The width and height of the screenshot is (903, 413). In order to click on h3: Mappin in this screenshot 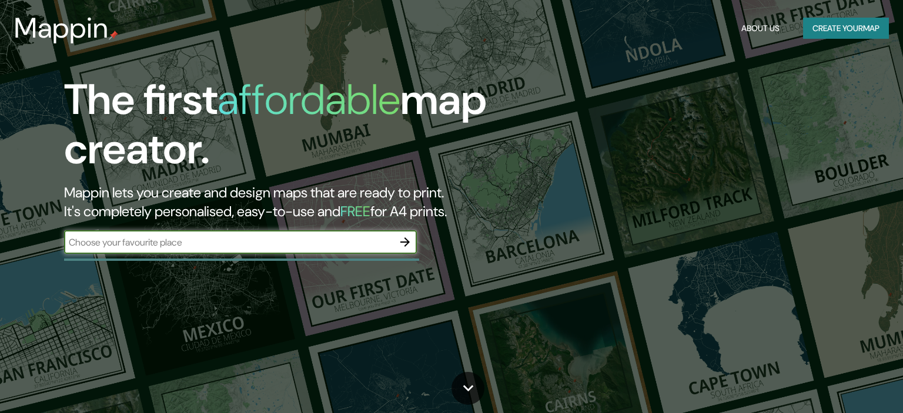, I will do `click(61, 28)`.